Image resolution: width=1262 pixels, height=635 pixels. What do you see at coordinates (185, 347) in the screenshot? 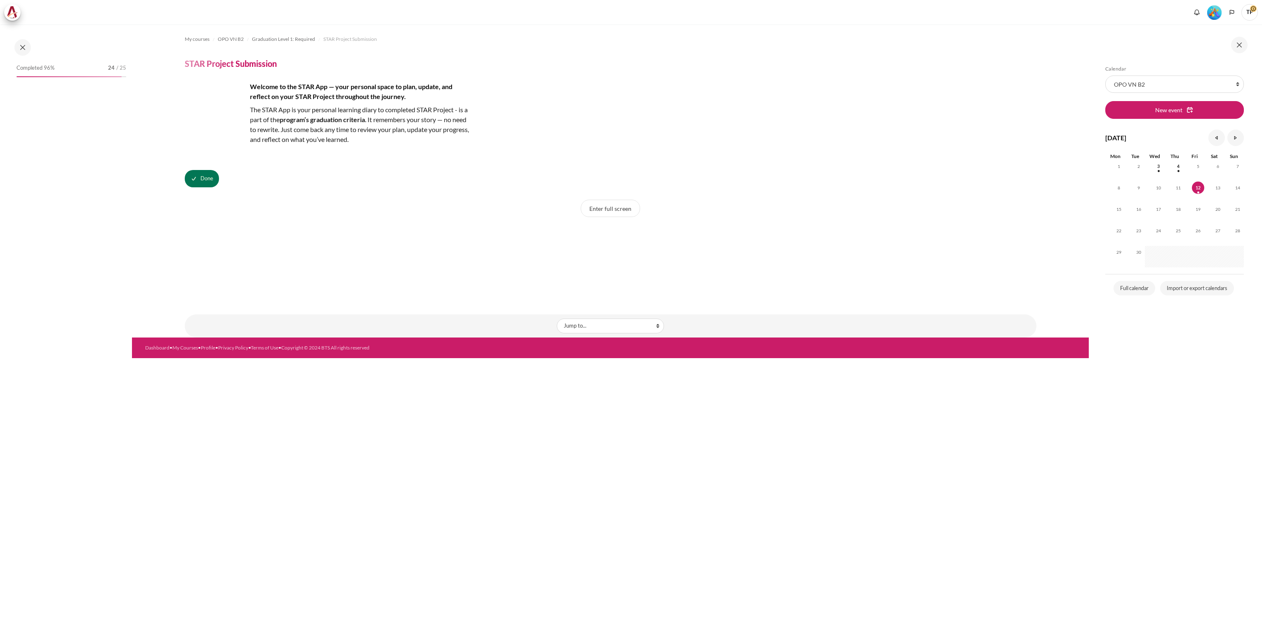
I see `a: My Courses` at bounding box center [185, 347].